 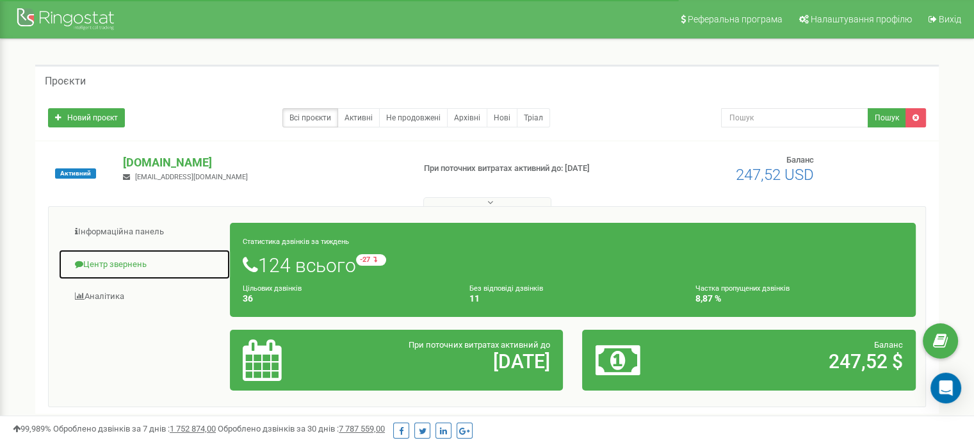 I want to click on span: 99,989%, so click(x=32, y=428).